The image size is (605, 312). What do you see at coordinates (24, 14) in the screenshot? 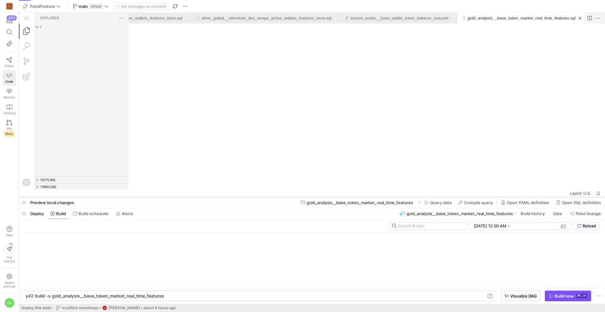
I see `h3: Explorer Section: /` at bounding box center [24, 14].